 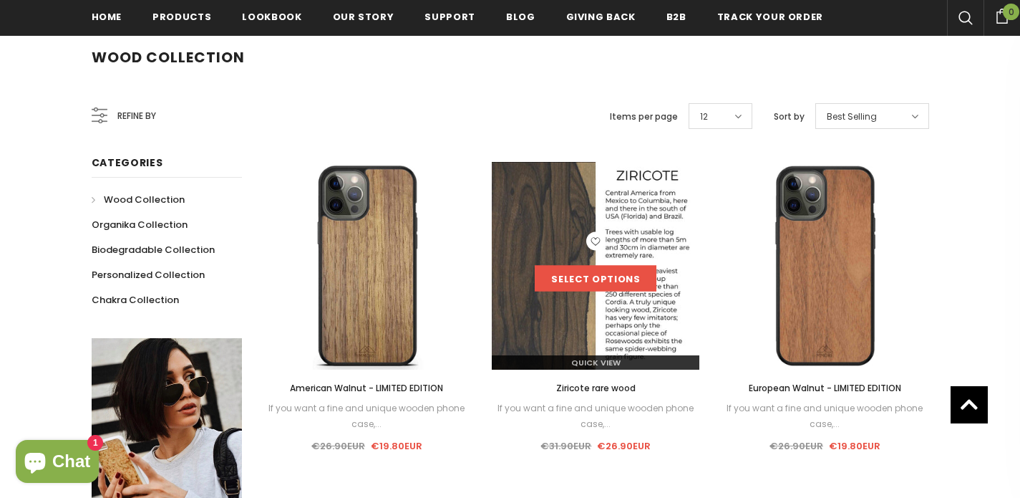 I want to click on span: B2B, so click(x=677, y=16).